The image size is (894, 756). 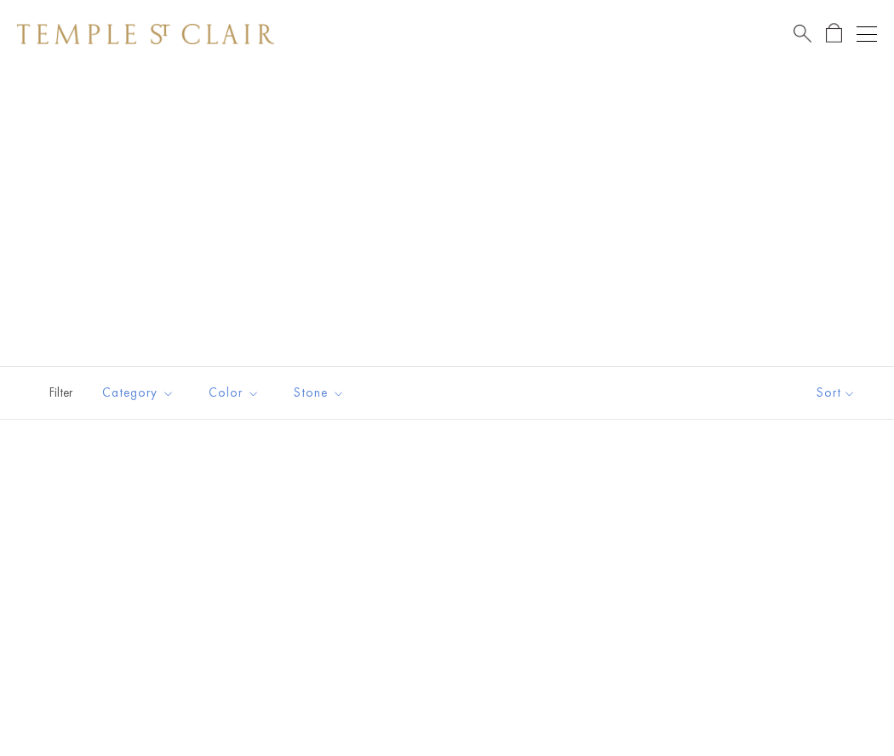 I want to click on span: Category, so click(x=140, y=392).